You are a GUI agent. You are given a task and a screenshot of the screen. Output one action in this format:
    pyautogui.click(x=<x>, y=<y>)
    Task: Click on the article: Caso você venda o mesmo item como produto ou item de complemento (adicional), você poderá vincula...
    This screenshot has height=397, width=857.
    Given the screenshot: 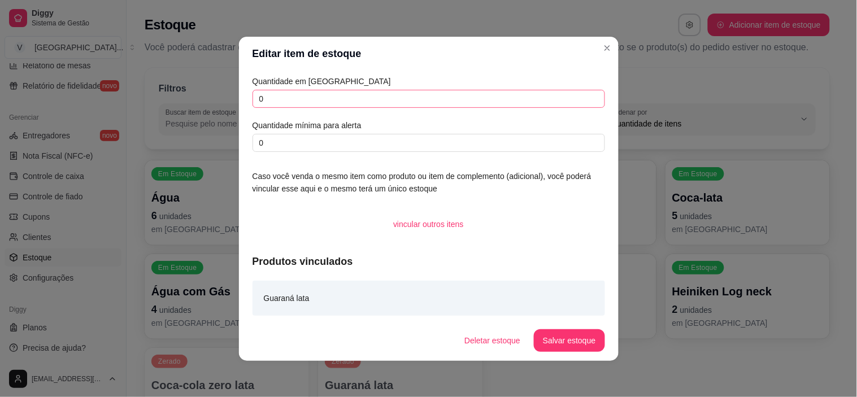 What is the action you would take?
    pyautogui.click(x=429, y=183)
    